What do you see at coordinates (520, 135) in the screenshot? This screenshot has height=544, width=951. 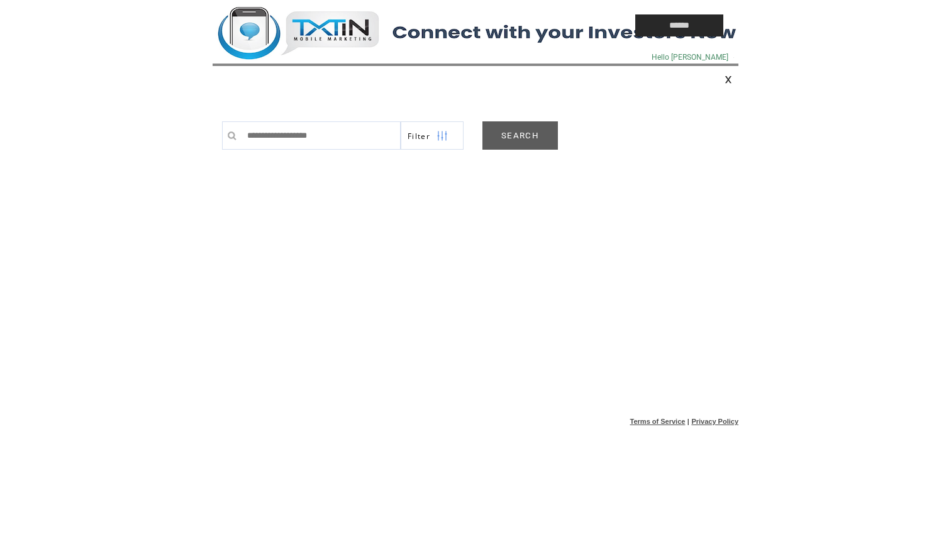 I see `a: SEARCH` at bounding box center [520, 135].